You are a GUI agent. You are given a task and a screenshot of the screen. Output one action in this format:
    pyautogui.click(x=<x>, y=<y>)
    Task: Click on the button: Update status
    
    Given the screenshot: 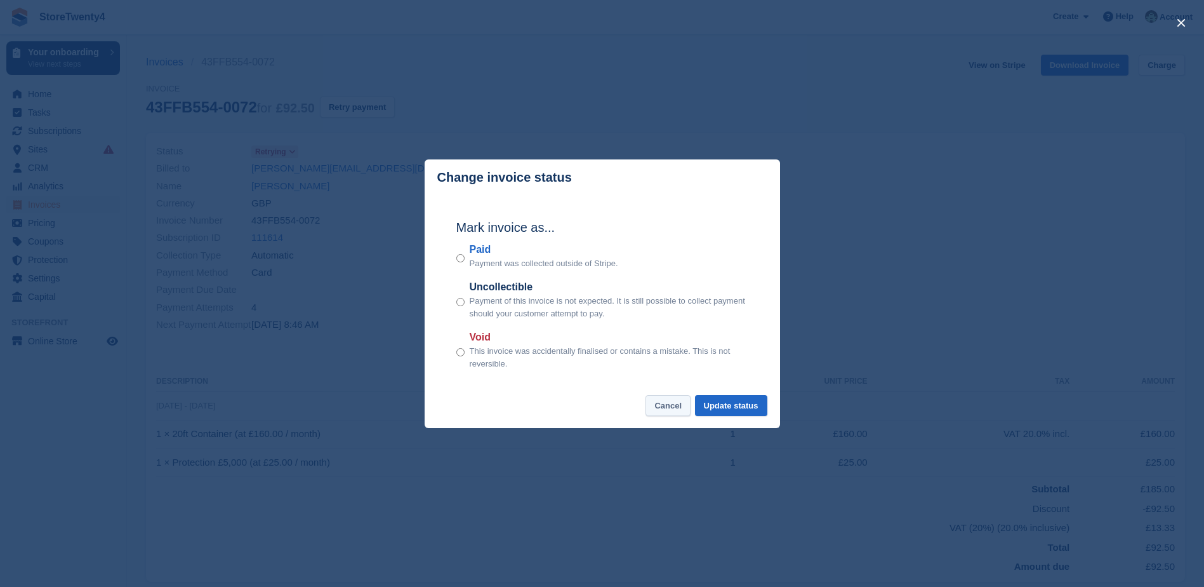 What is the action you would take?
    pyautogui.click(x=731, y=405)
    